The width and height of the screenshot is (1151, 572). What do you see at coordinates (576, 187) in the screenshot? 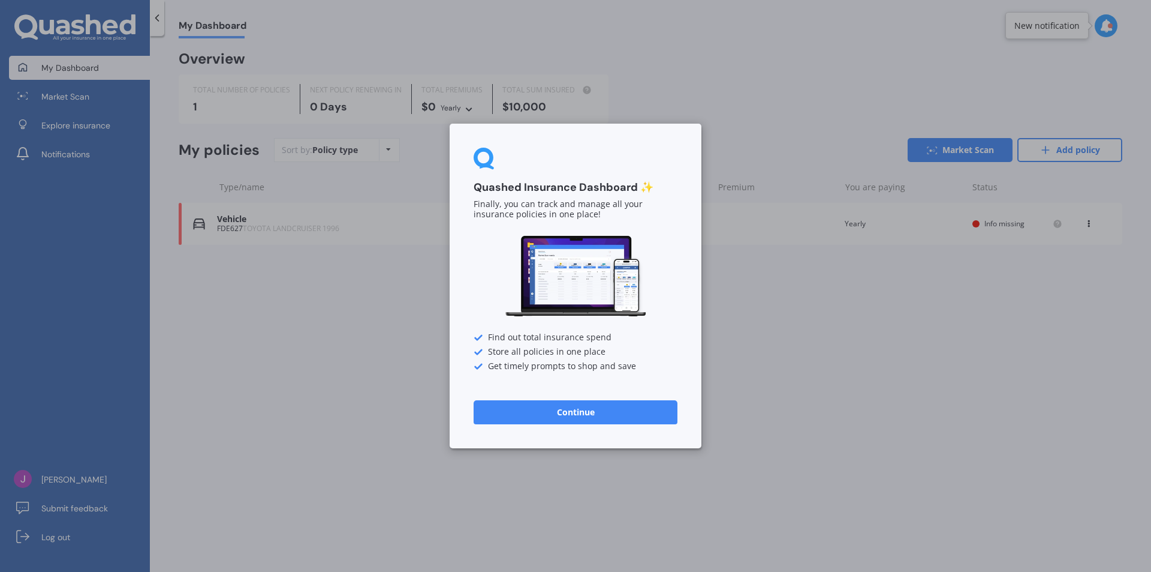
I see `h3: Quashed Insurance Dashboard ✨` at bounding box center [576, 187].